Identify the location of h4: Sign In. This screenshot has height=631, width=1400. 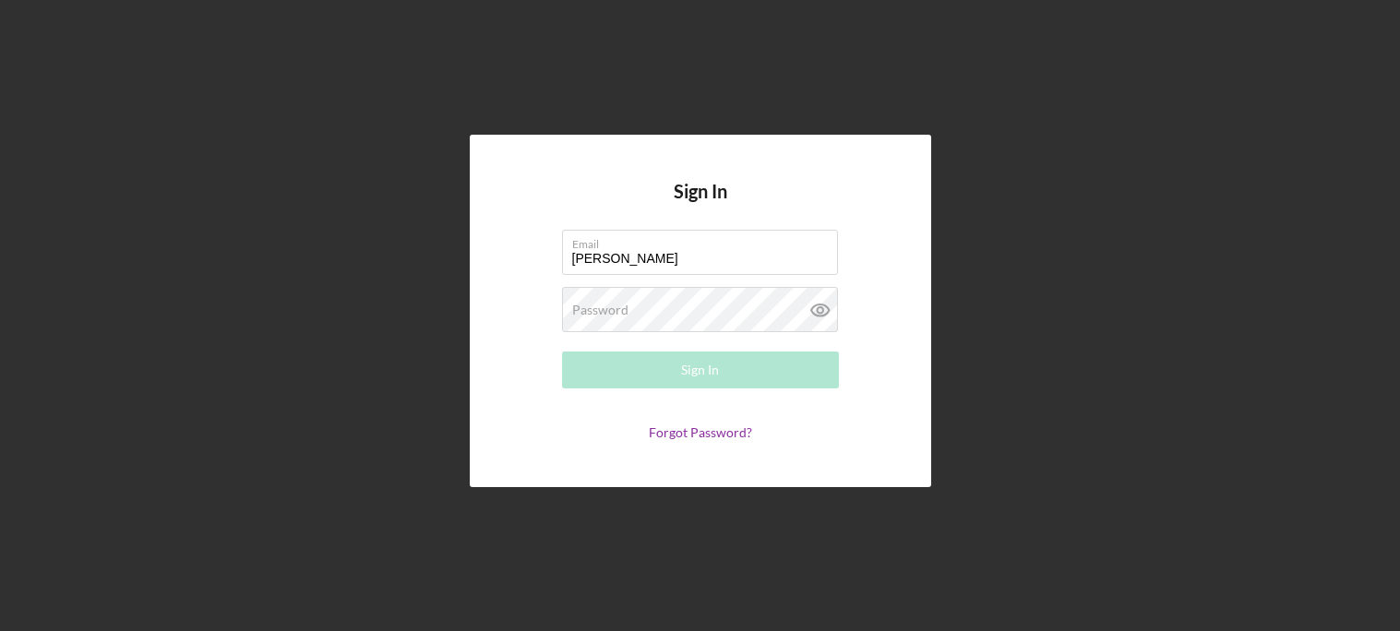
(701, 205).